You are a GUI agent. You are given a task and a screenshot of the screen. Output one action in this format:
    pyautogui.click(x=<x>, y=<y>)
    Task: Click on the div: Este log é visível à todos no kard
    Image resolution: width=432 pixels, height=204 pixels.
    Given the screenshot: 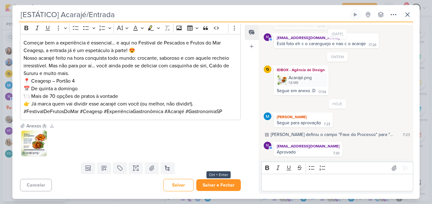 What is the action you would take?
    pyautogui.click(x=267, y=135)
    